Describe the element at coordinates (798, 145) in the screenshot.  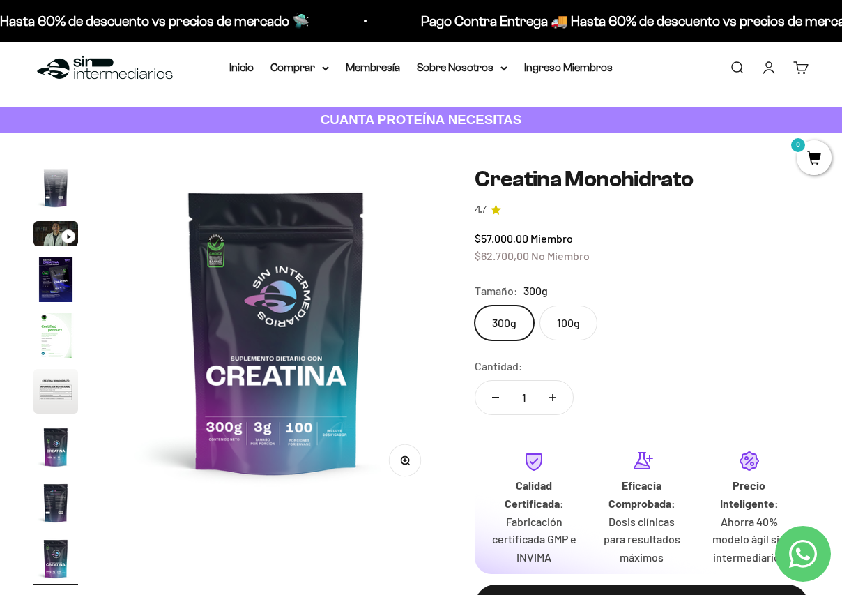
I see `mark: 0` at that location.